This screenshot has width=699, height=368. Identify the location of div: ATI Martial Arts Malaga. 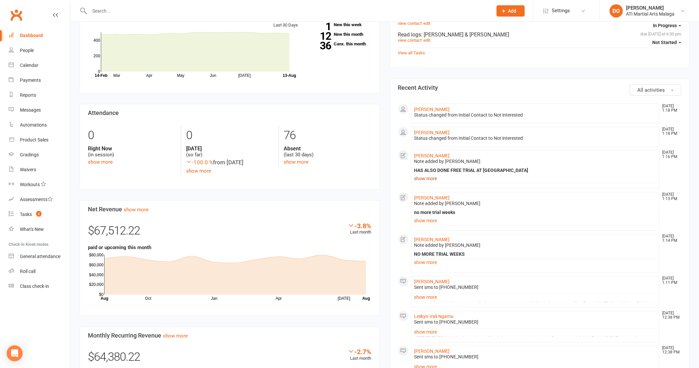
(650, 14).